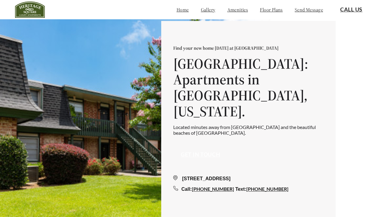  I want to click on a: floor plans, so click(272, 10).